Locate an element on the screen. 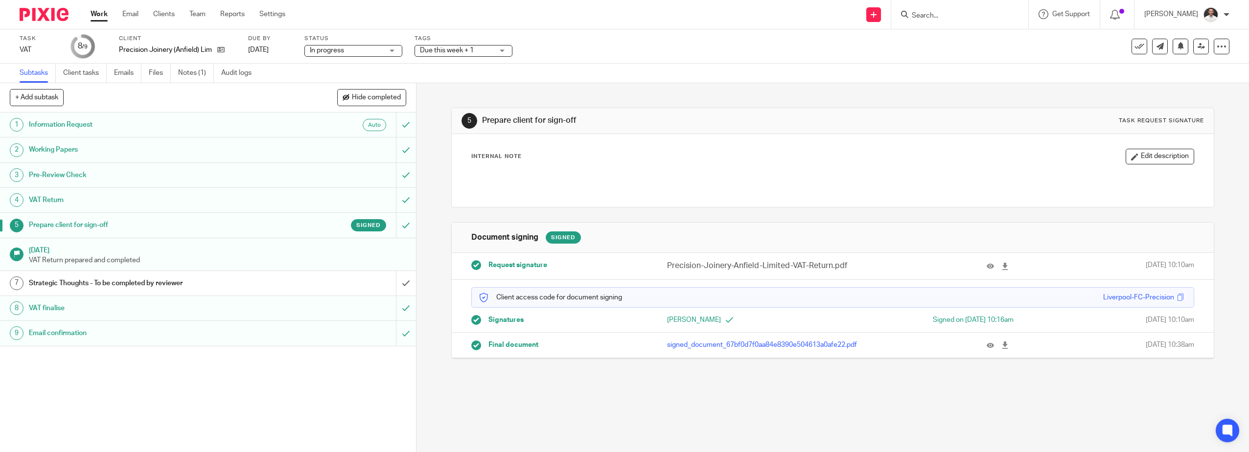 The image size is (1249, 452). div: Liverpool-FC-Precision is located at coordinates (1138, 297).